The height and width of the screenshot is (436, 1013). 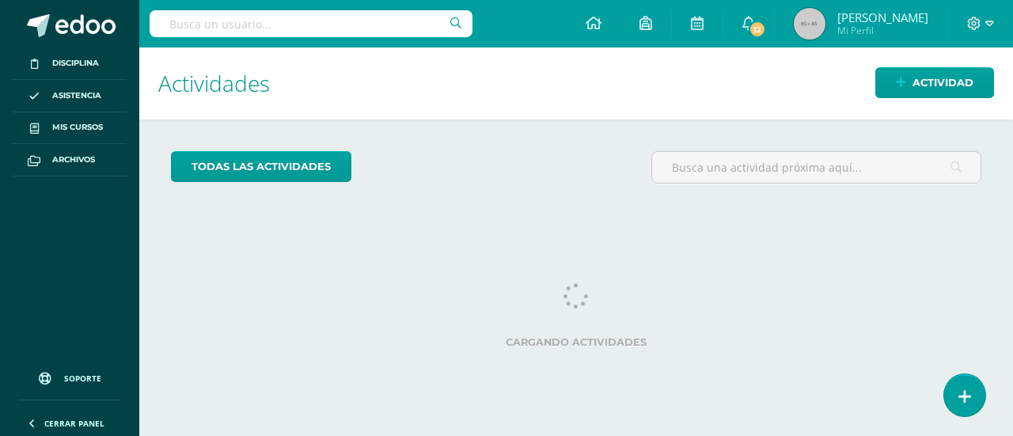 What do you see at coordinates (576, 342) in the screenshot?
I see `label: Cargando actividades` at bounding box center [576, 342].